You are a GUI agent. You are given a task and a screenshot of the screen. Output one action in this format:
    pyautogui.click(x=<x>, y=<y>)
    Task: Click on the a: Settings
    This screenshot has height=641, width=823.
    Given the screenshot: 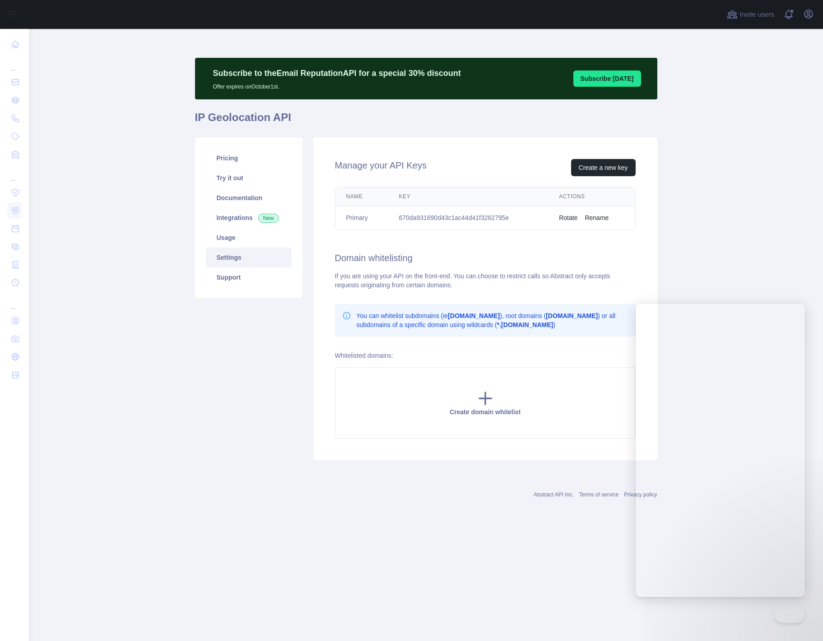 What is the action you would take?
    pyautogui.click(x=249, y=257)
    